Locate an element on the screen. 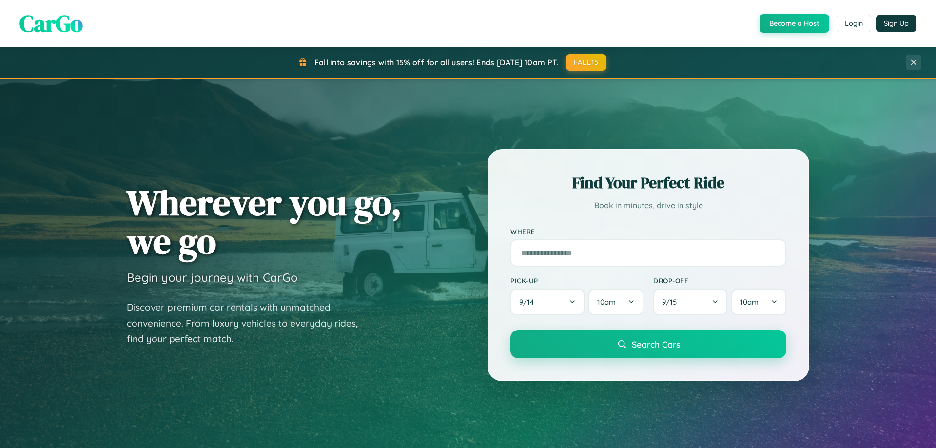 This screenshot has height=448, width=936. h2: Find Your Perfect Ride is located at coordinates (648, 183).